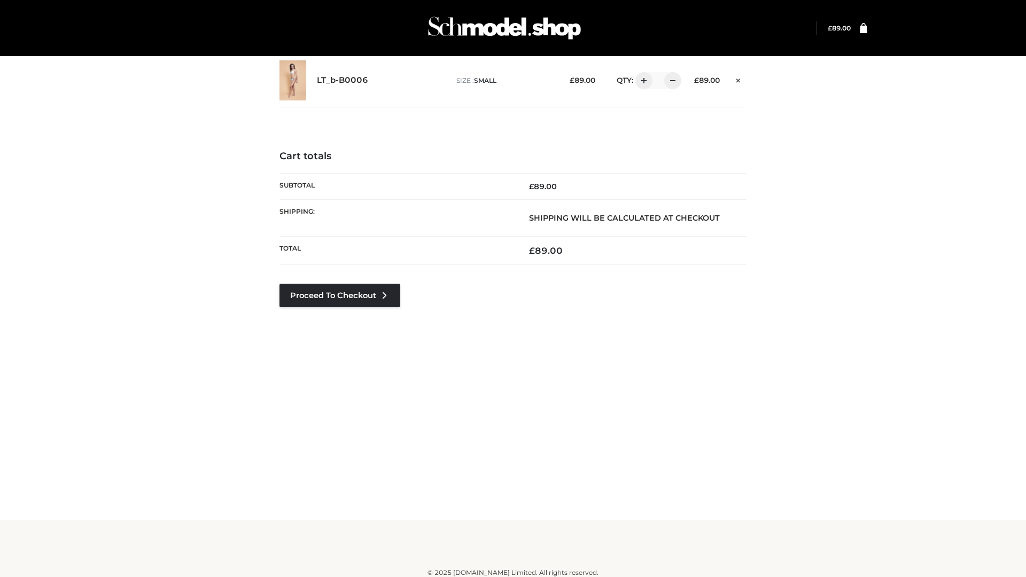 This screenshot has height=577, width=1026. I want to click on p: size :, so click(504, 81).